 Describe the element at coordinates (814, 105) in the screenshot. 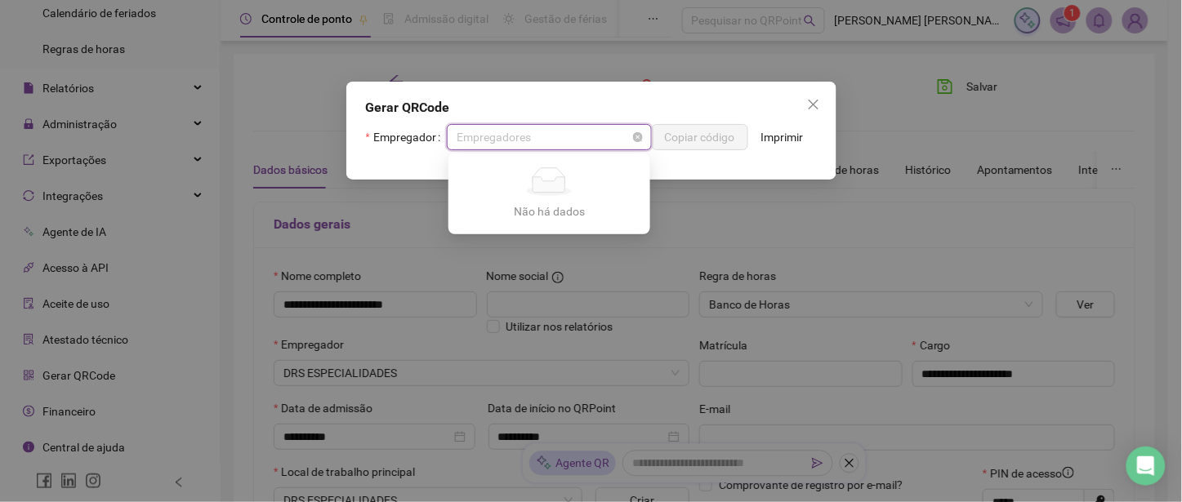

I see `button: Close` at that location.